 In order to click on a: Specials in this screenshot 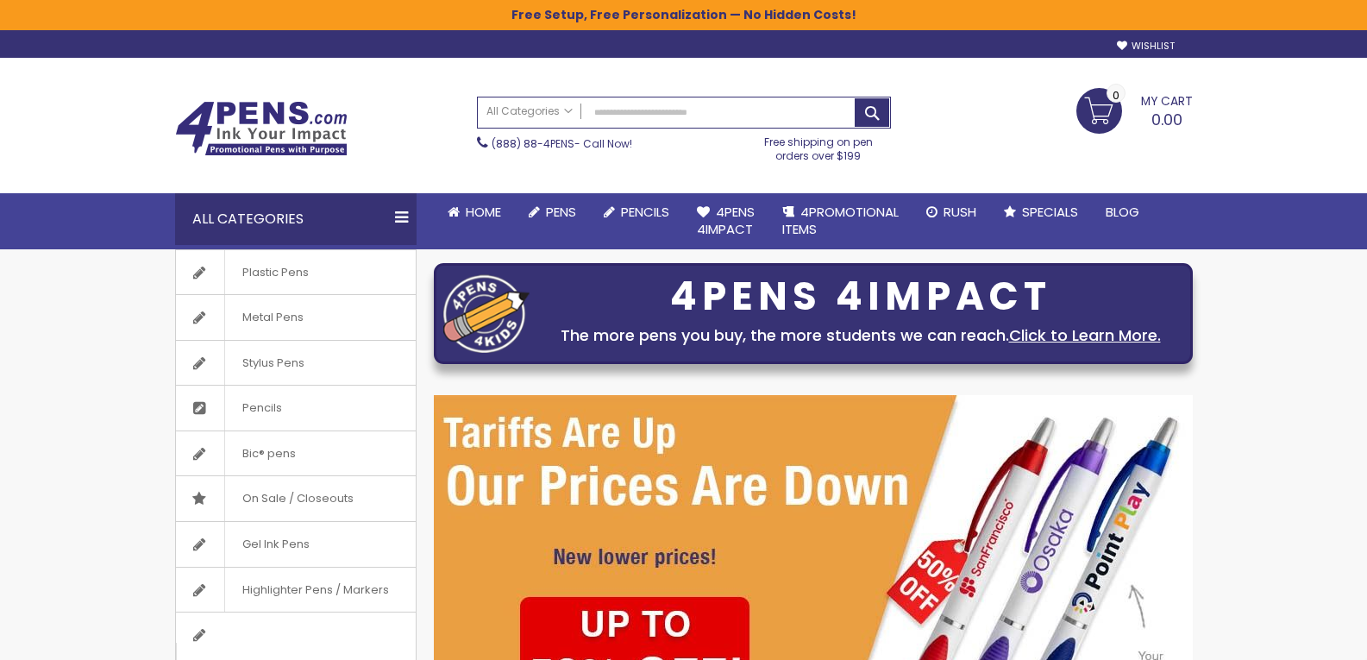, I will do `click(1041, 212)`.